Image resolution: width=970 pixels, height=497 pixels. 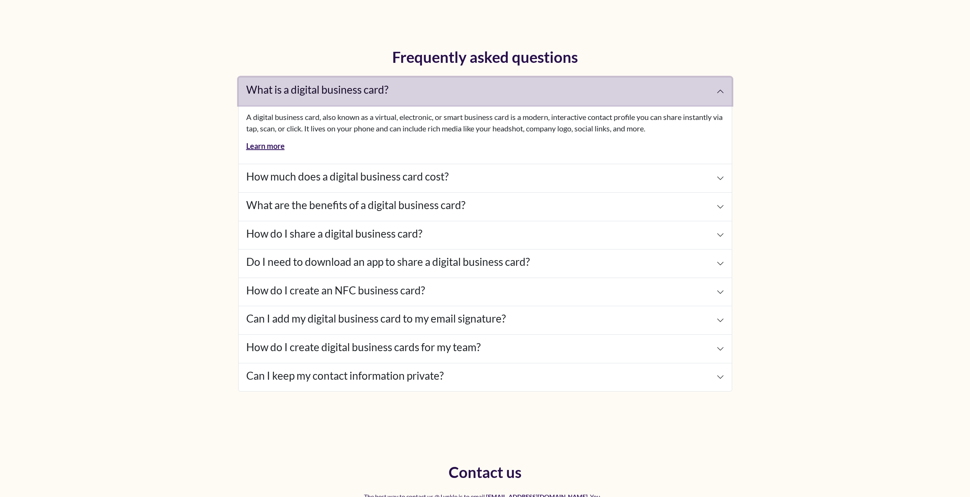 What do you see at coordinates (485, 91) in the screenshot?
I see `button: What is a digital business card?` at bounding box center [485, 91].